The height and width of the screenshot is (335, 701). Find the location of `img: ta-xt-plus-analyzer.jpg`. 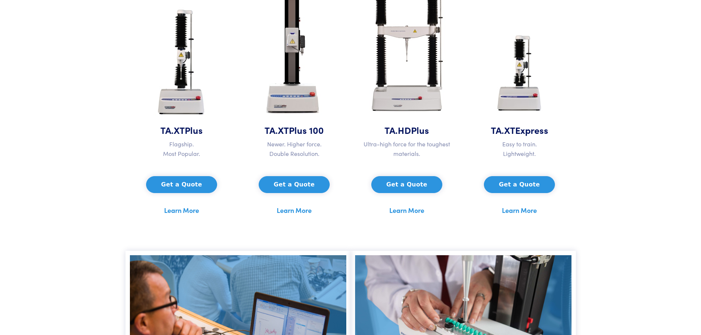

img: ta-xt-plus-analyzer.jpg is located at coordinates (181, 64).